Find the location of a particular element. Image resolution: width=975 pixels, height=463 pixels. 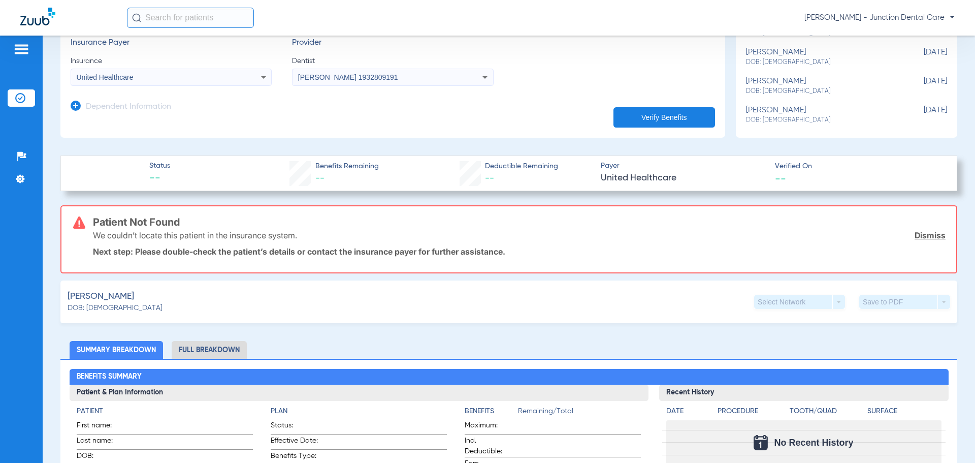

span: Effective Date: is located at coordinates (296, 442).